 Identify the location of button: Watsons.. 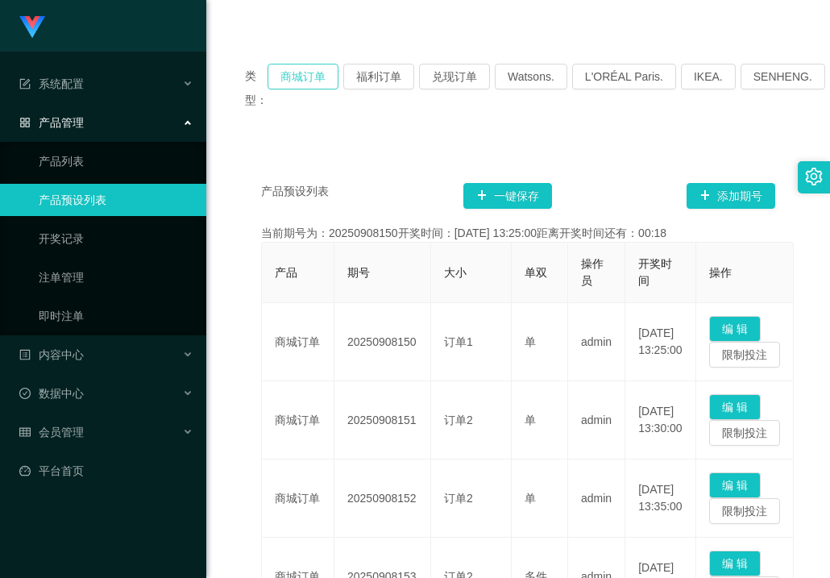
(531, 77).